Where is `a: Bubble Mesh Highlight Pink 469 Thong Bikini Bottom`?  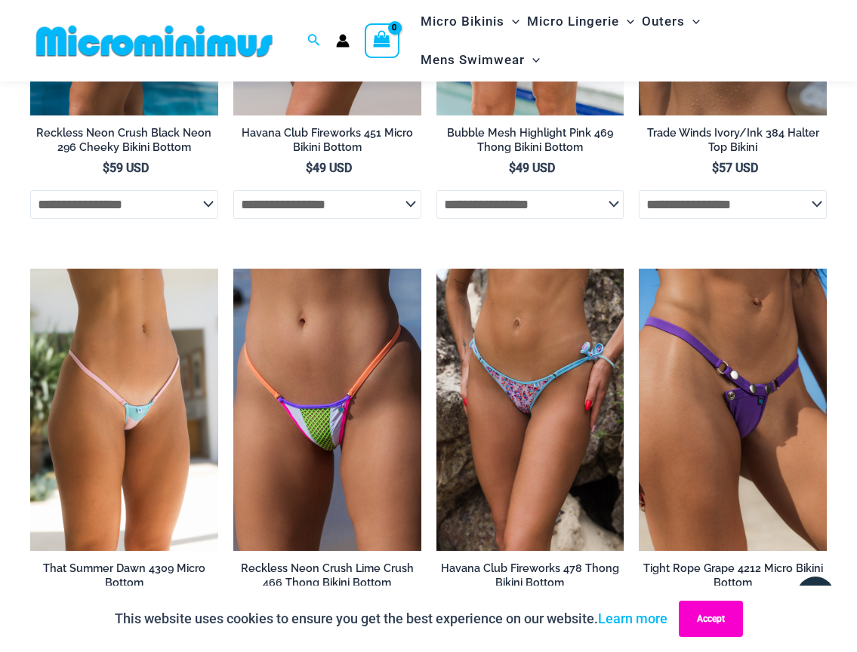 a: Bubble Mesh Highlight Pink 469 Thong Bikini Bottom is located at coordinates (530, 143).